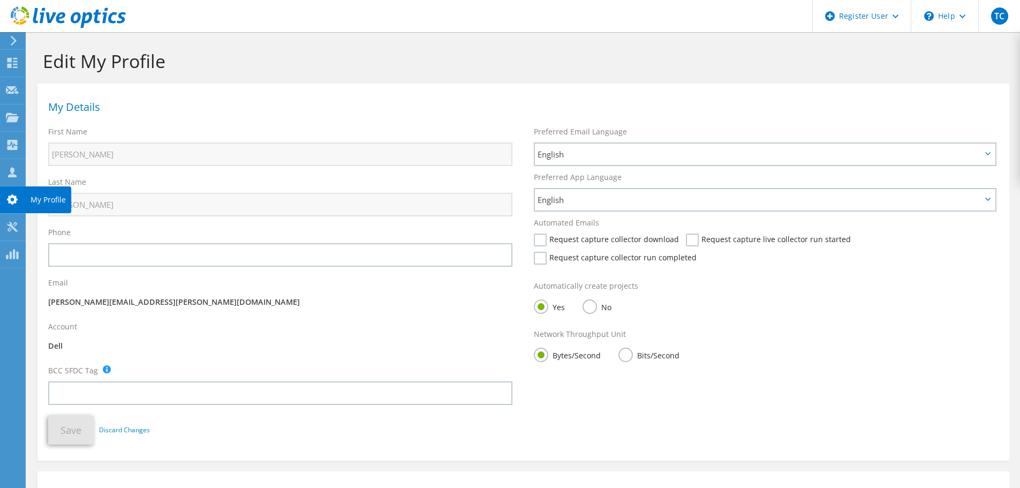  What do you see at coordinates (67, 182) in the screenshot?
I see `label: Last Name` at bounding box center [67, 182].